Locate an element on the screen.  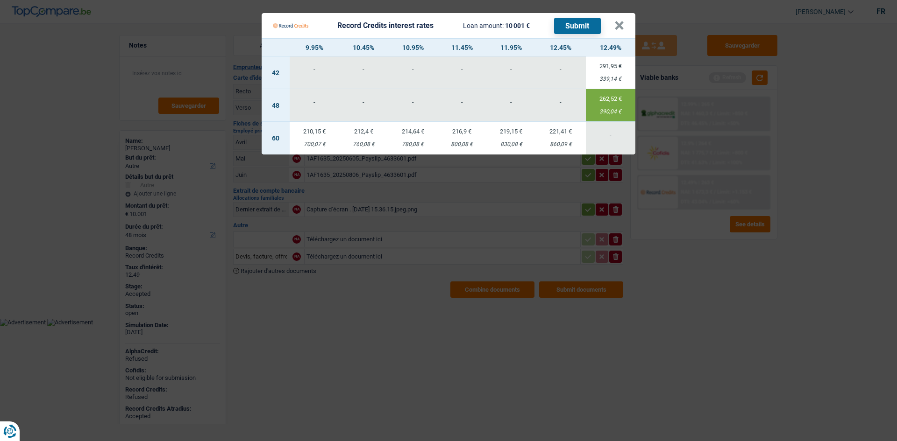
div: 700,07 € is located at coordinates (314, 144).